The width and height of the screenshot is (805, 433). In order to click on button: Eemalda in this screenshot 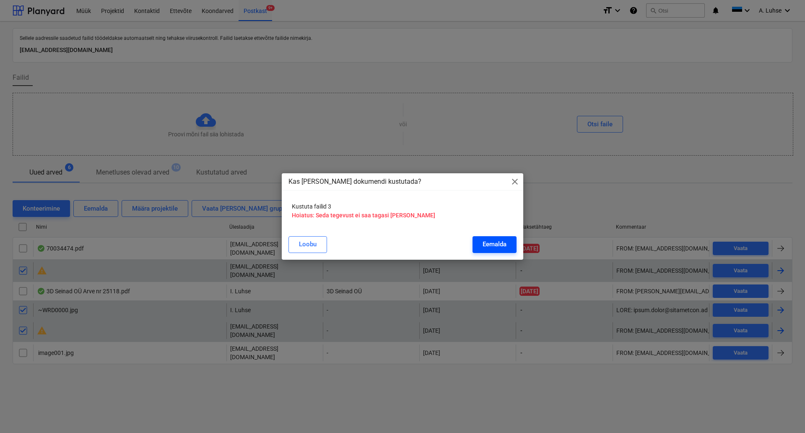, I will do `click(494, 244)`.